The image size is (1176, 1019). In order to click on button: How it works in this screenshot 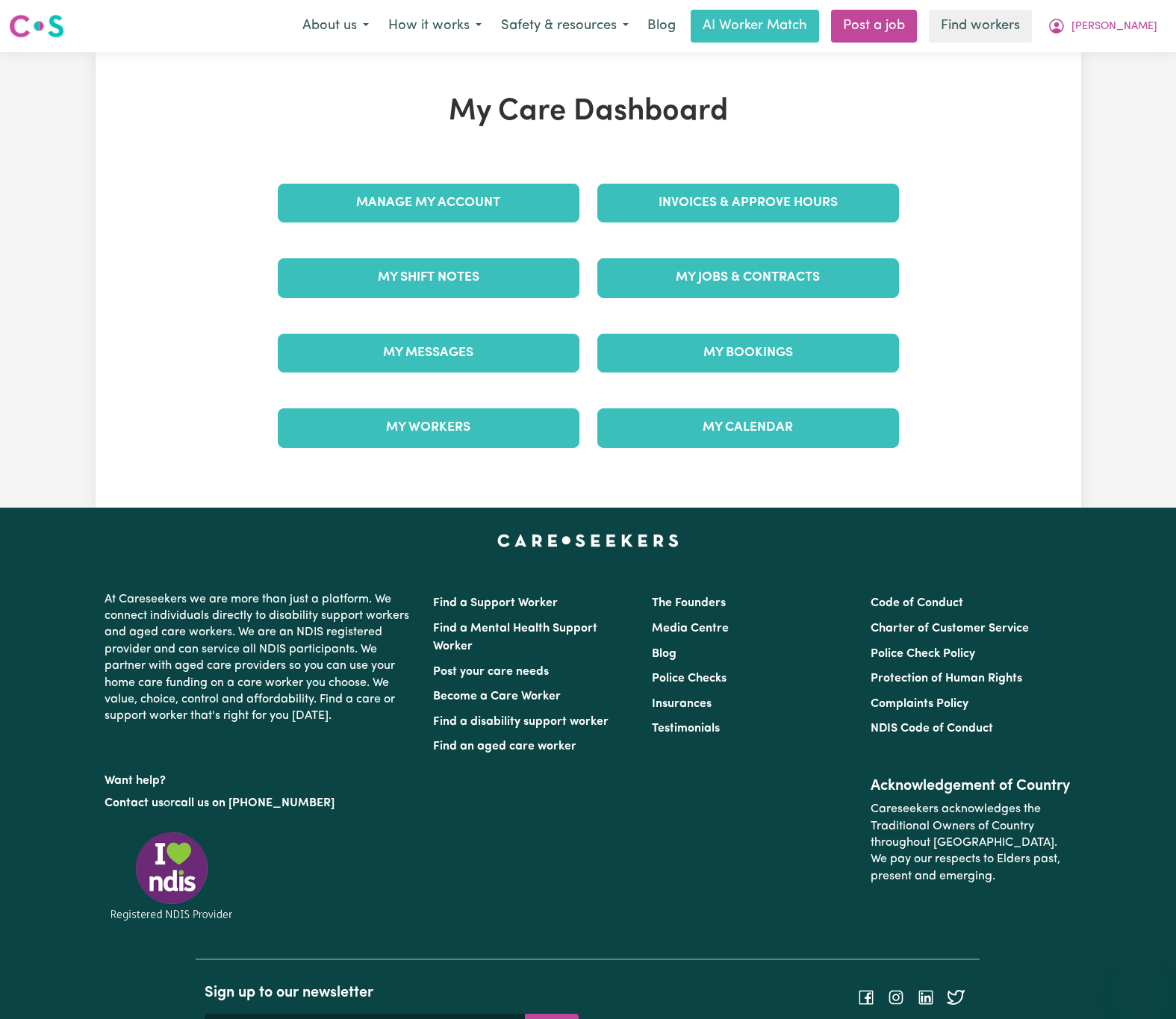, I will do `click(435, 26)`.